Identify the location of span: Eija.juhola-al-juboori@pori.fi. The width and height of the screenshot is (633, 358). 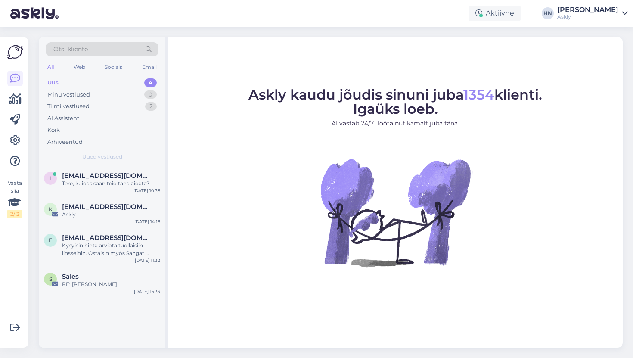
(107, 238).